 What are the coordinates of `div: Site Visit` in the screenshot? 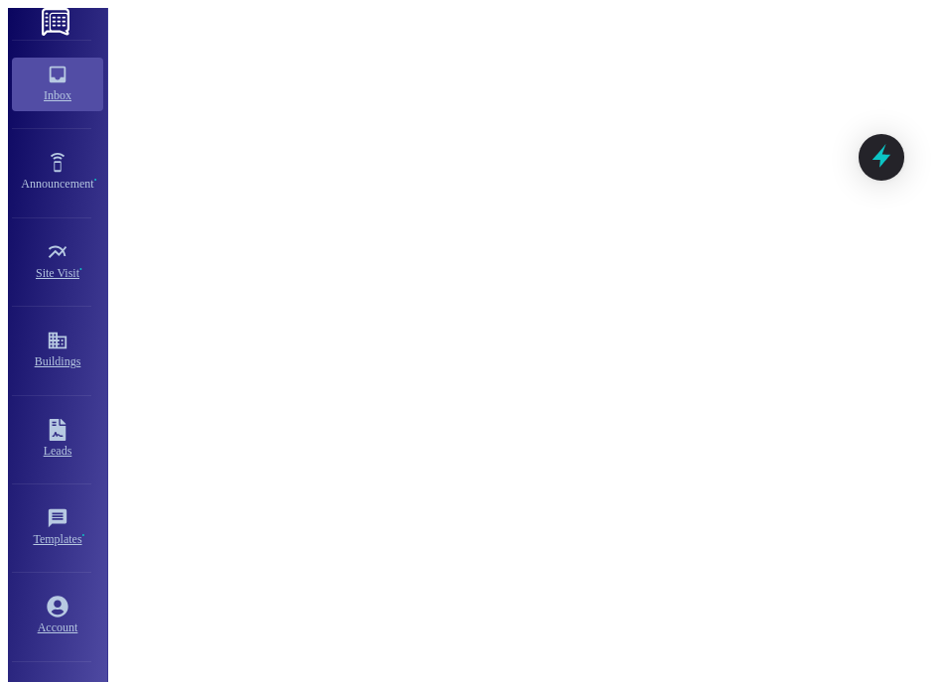 It's located at (58, 273).